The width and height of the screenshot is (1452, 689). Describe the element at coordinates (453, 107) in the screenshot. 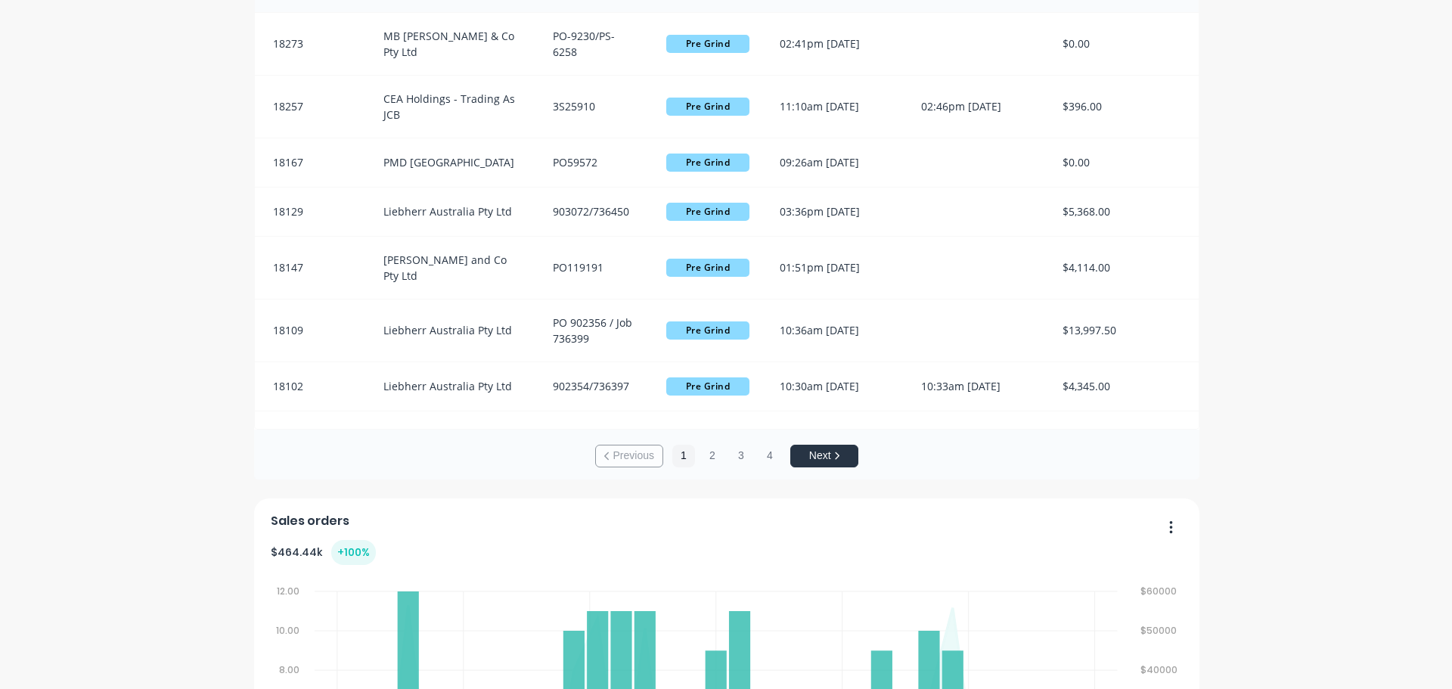

I see `div: CEA Holdings - Trading As JCB` at that location.